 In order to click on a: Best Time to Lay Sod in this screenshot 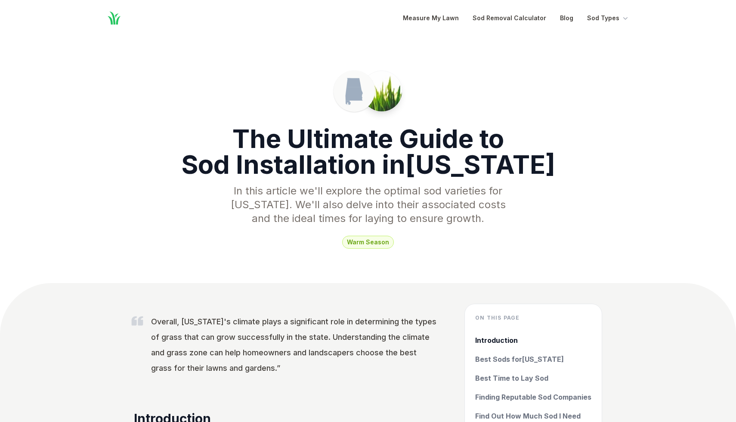, I will do `click(533, 378)`.